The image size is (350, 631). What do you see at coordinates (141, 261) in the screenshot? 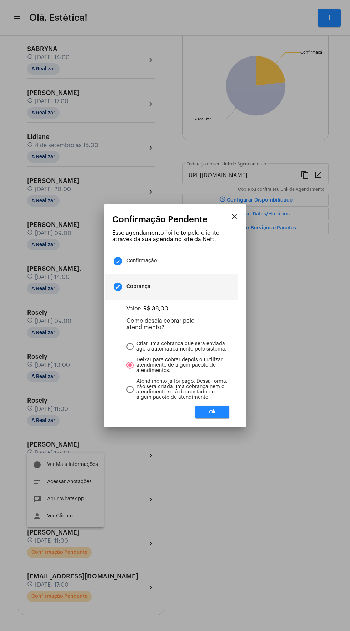
I see `div: Confirmação` at bounding box center [141, 261].